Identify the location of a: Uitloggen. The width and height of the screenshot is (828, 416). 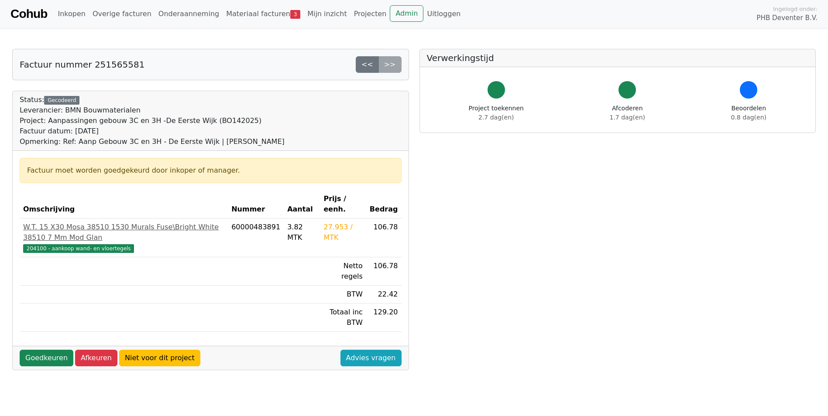
(443, 14).